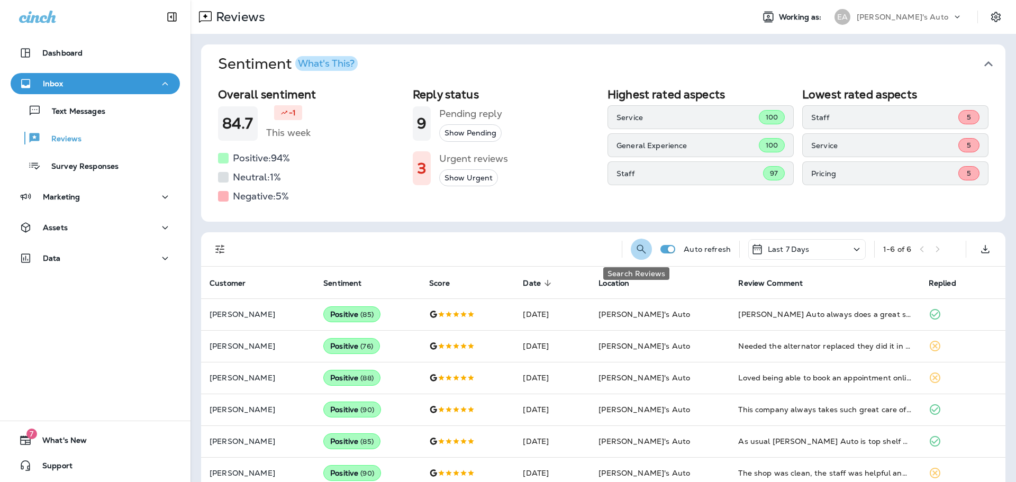 This screenshot has width=1016, height=482. What do you see at coordinates (257, 177) in the screenshot?
I see `h5: Neutral: 1 %` at bounding box center [257, 177].